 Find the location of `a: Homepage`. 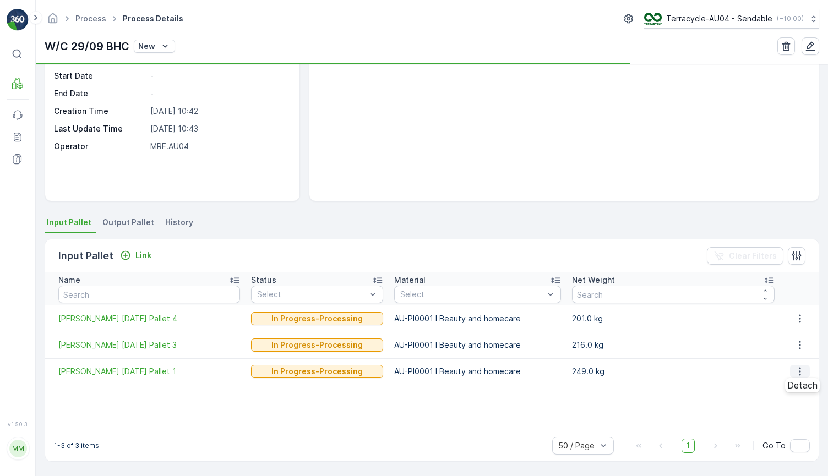

a: Homepage is located at coordinates (53, 21).